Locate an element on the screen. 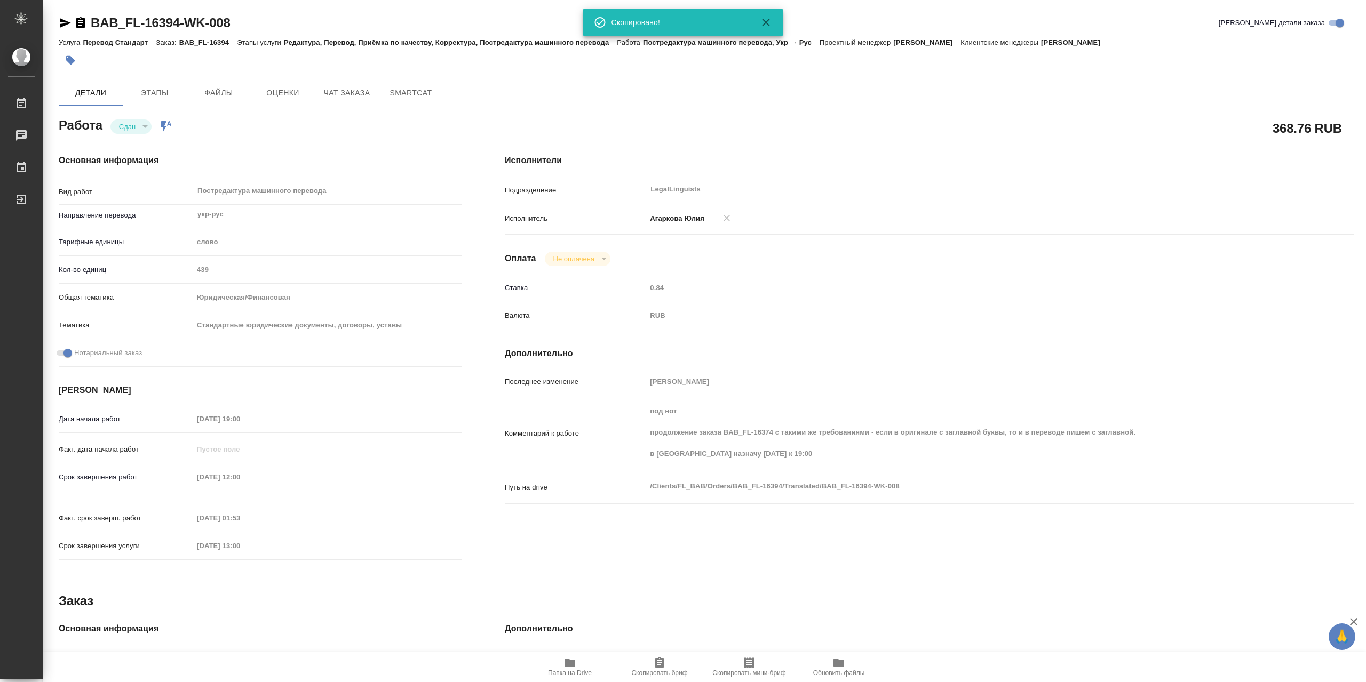 The width and height of the screenshot is (1366, 682). p: Путь на drive is located at coordinates (575, 488).